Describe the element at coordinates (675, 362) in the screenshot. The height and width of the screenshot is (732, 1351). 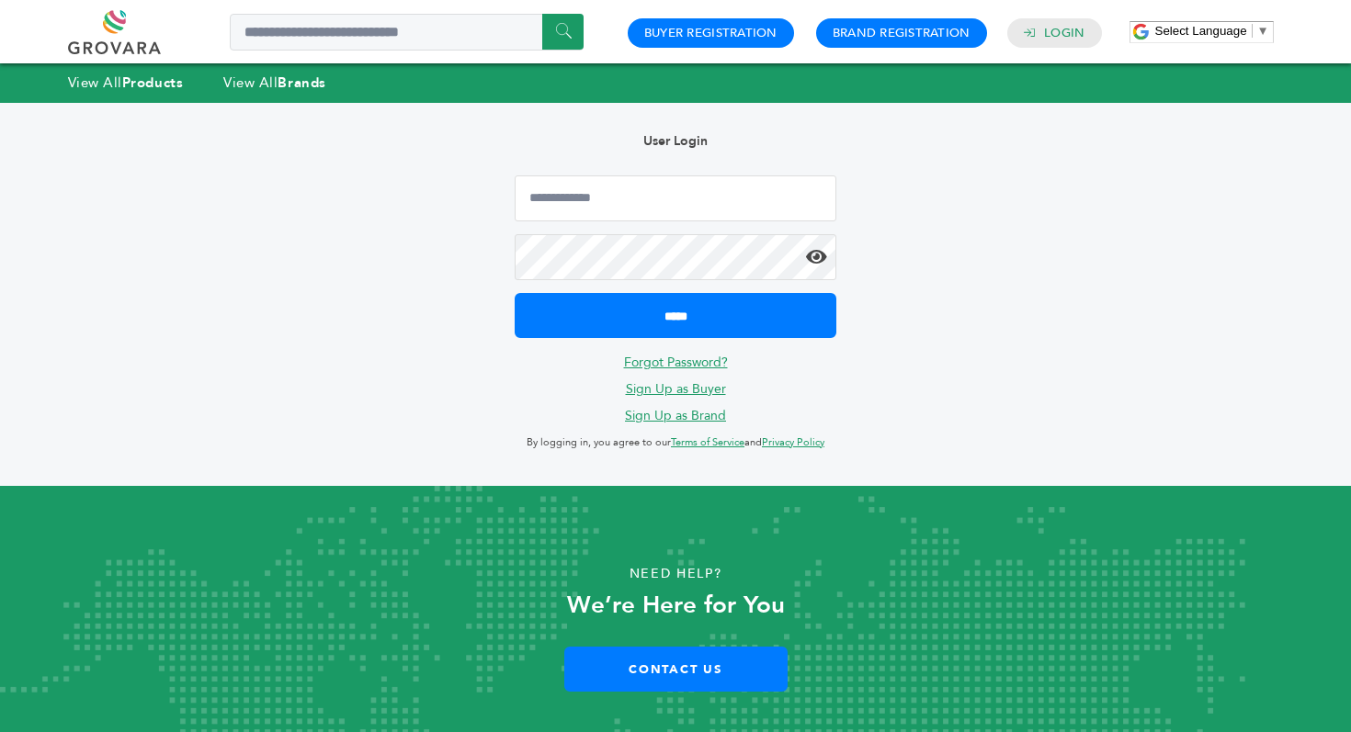
I see `a: Forgot Password?` at that location.